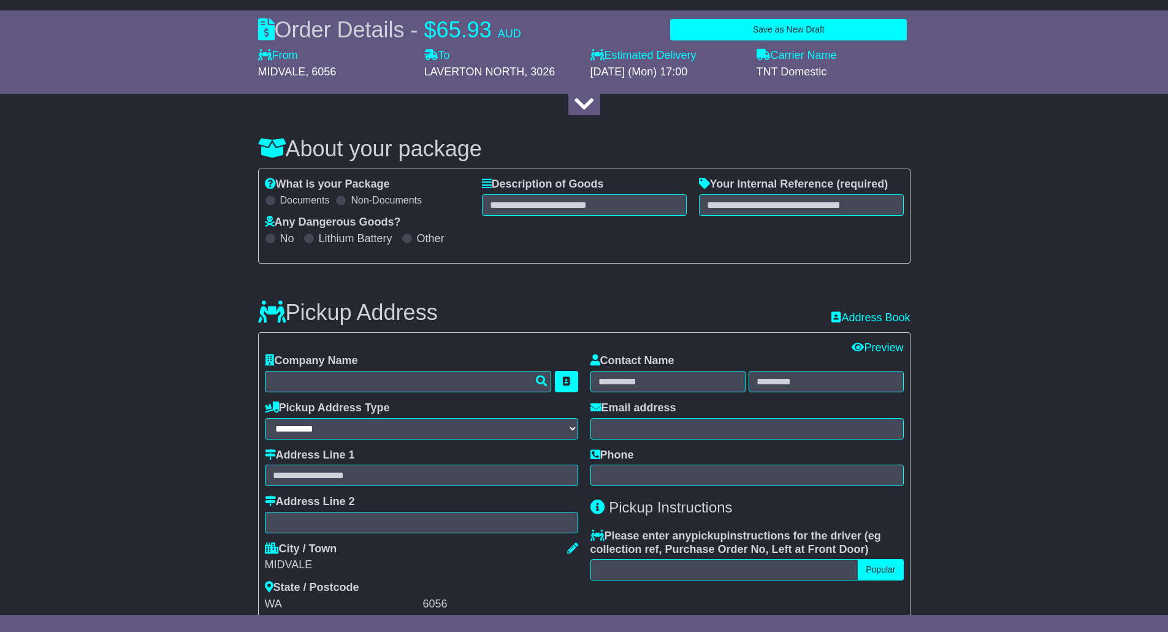  Describe the element at coordinates (793, 184) in the screenshot. I see `label: Your Internal Reference (required)` at that location.